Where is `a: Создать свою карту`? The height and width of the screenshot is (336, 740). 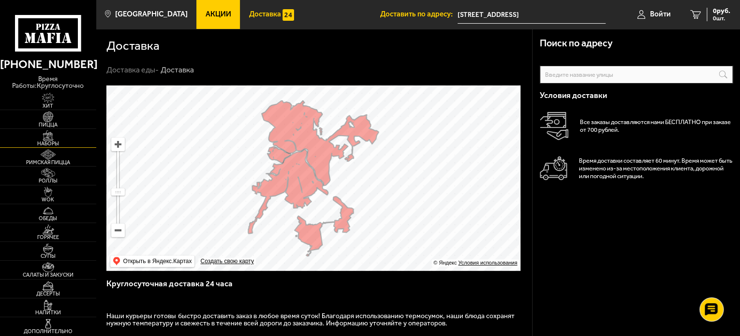
a: Создать свою карту is located at coordinates (227, 261).